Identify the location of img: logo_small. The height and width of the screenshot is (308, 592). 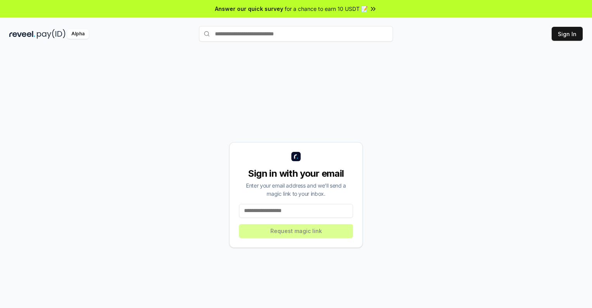
(296, 156).